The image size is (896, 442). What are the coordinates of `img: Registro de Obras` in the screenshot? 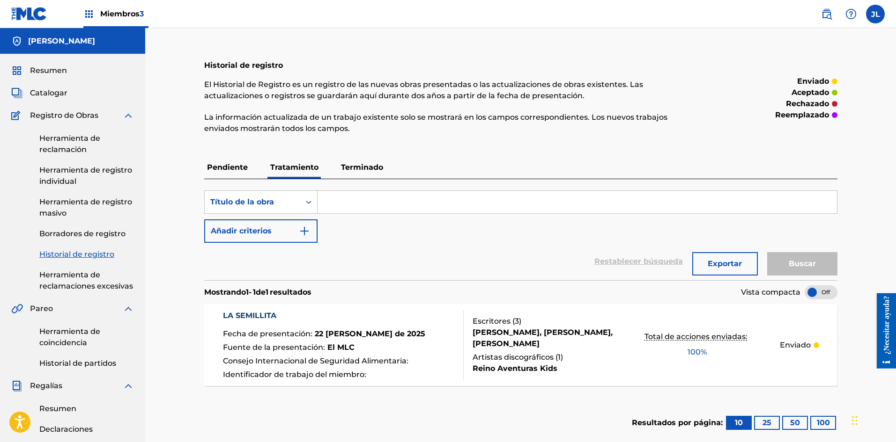 It's located at (17, 116).